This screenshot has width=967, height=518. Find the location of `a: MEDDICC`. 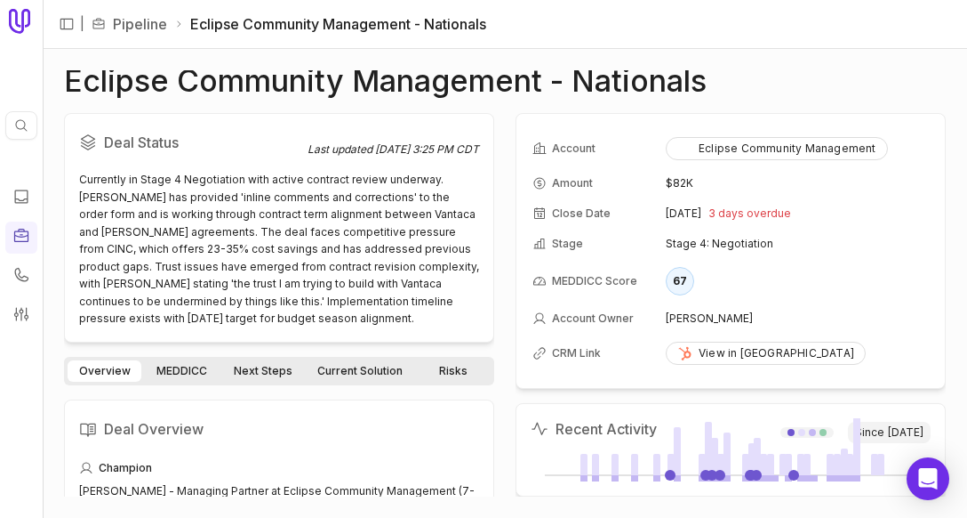

a: MEDDICC is located at coordinates (181, 371).